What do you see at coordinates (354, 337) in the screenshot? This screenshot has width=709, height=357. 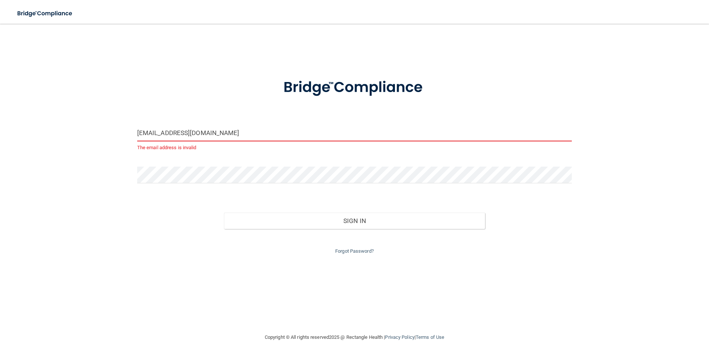 I see `div: Copyright © All rights reserved 2025 @ Rectangle Health | |` at bounding box center [354, 337].